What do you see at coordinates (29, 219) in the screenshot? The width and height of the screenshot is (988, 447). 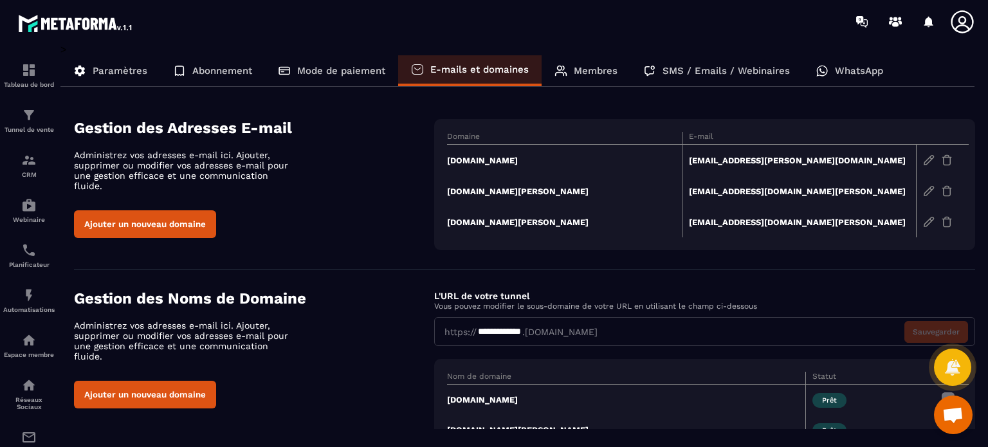 I see `p: Webinaire` at bounding box center [29, 219].